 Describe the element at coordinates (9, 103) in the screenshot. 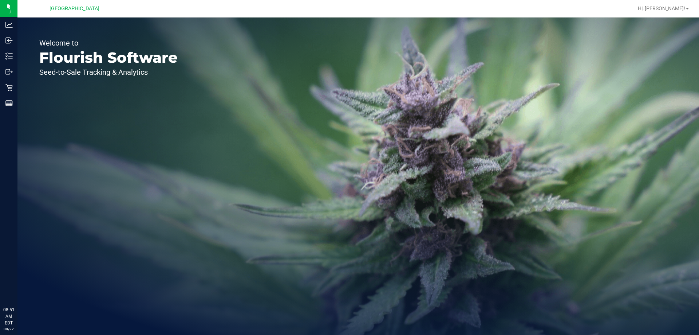

I see `inline-svg: Reports` at that location.